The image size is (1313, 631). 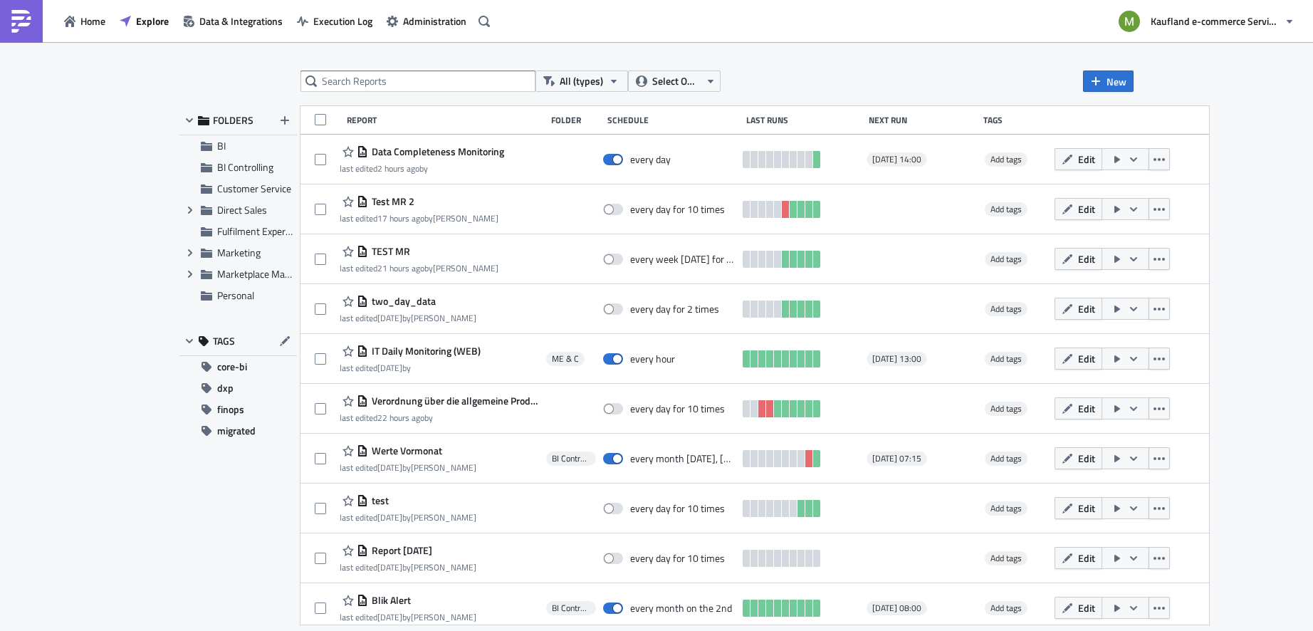 I want to click on span: Kaufland e-commerce Services GmbH & Co. KG, so click(x=1215, y=21).